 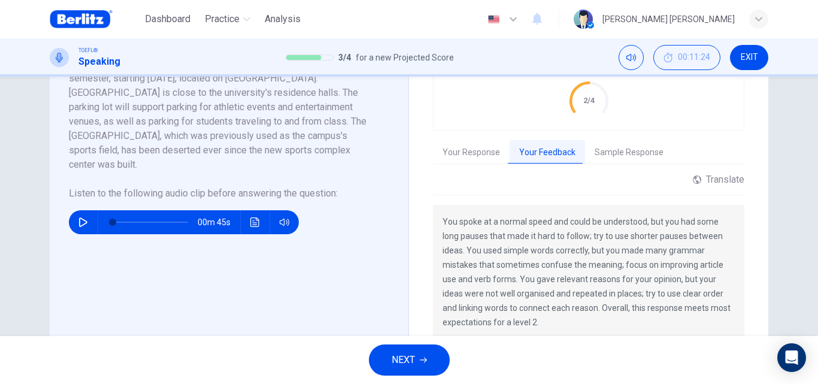 What do you see at coordinates (687, 57) in the screenshot?
I see `button: 00:11:24` at bounding box center [687, 57].